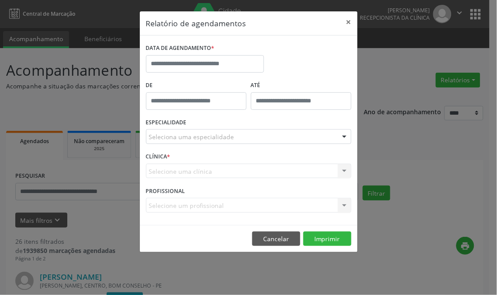 Image resolution: width=497 pixels, height=295 pixels. What do you see at coordinates (166, 122) in the screenshot?
I see `label: ESPECIALIDADE` at bounding box center [166, 122].